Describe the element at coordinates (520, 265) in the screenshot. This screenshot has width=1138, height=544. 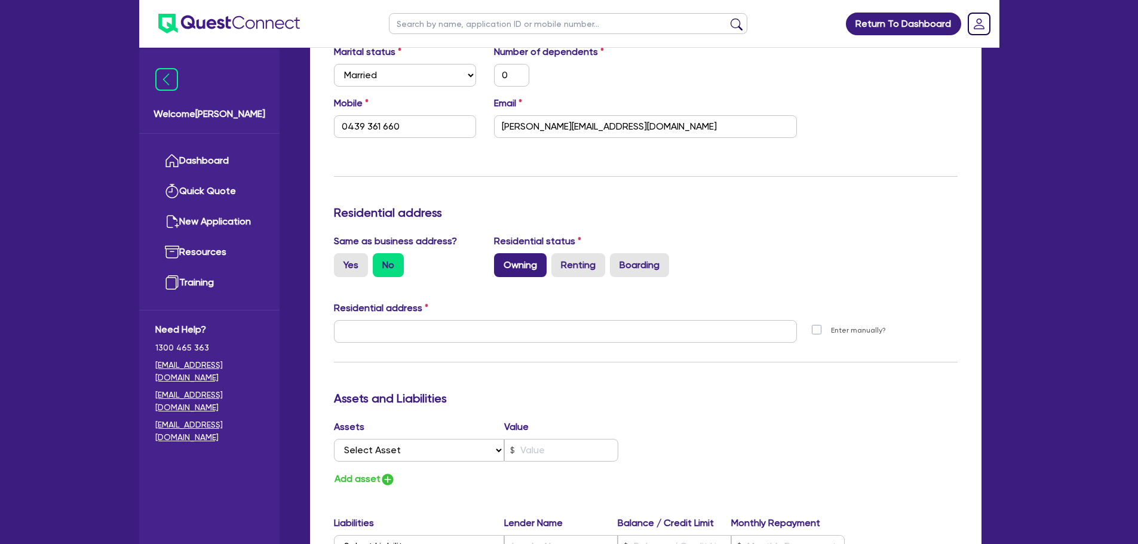
I see `label: Owning` at that location.